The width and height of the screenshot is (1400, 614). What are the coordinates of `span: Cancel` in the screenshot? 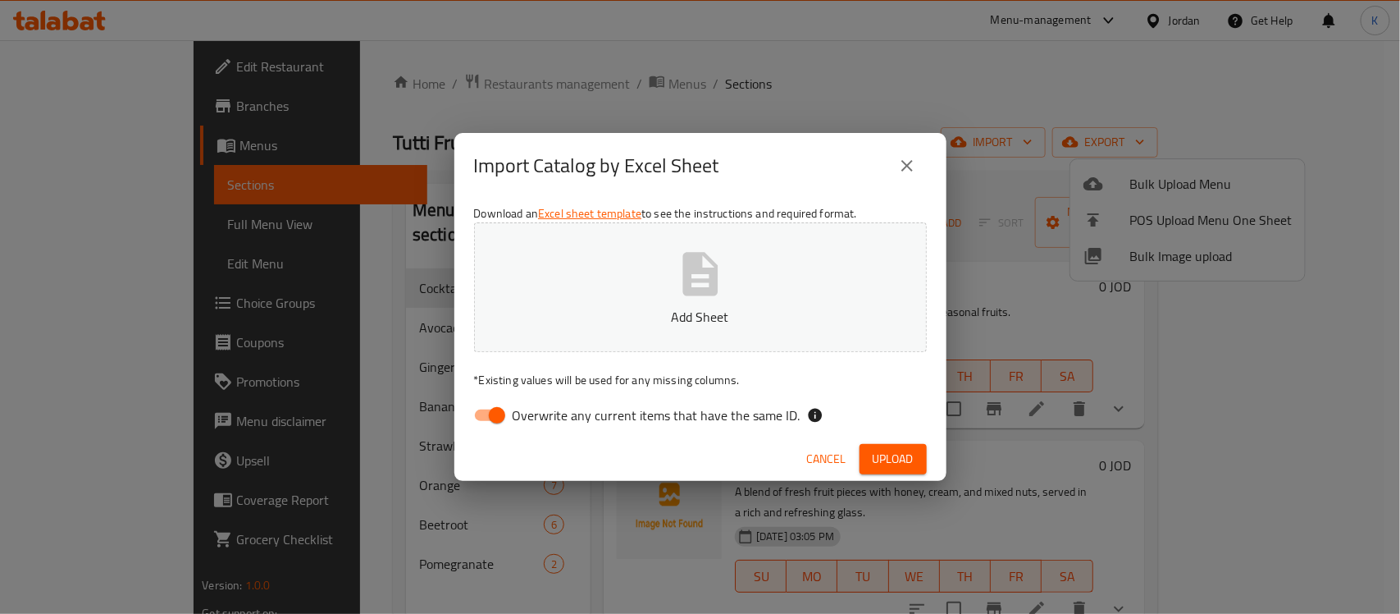 It's located at (827, 459).